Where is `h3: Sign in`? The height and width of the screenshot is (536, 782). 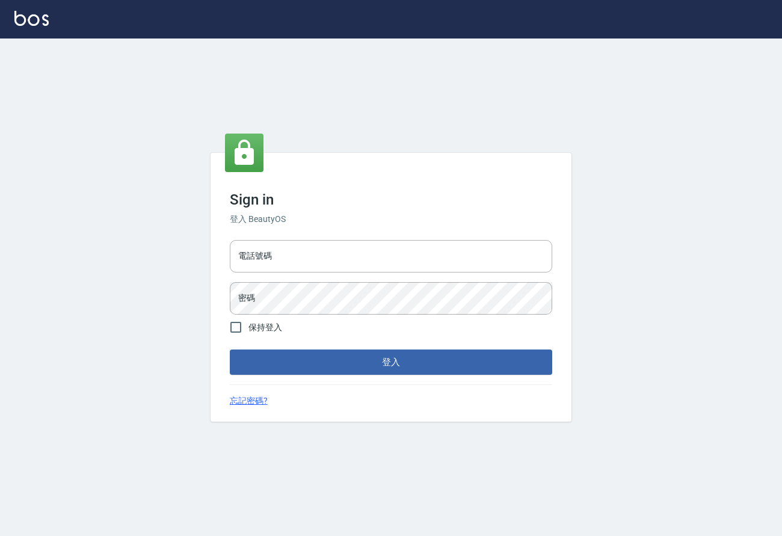
h3: Sign in is located at coordinates (391, 200).